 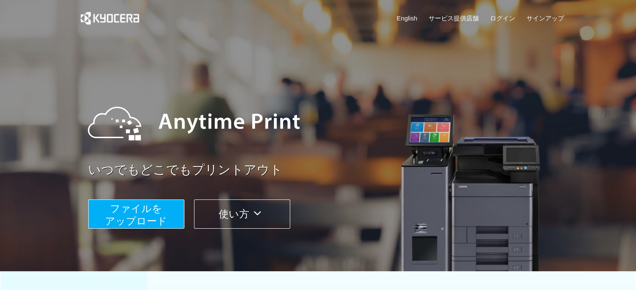 I want to click on a: いつでもどこでもプリントアウト, so click(x=328, y=170).